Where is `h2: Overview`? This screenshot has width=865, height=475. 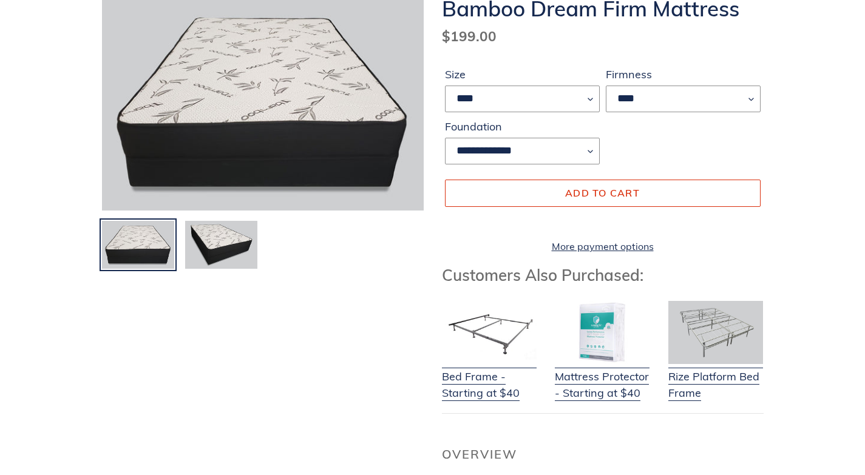 h2: Overview is located at coordinates (603, 455).